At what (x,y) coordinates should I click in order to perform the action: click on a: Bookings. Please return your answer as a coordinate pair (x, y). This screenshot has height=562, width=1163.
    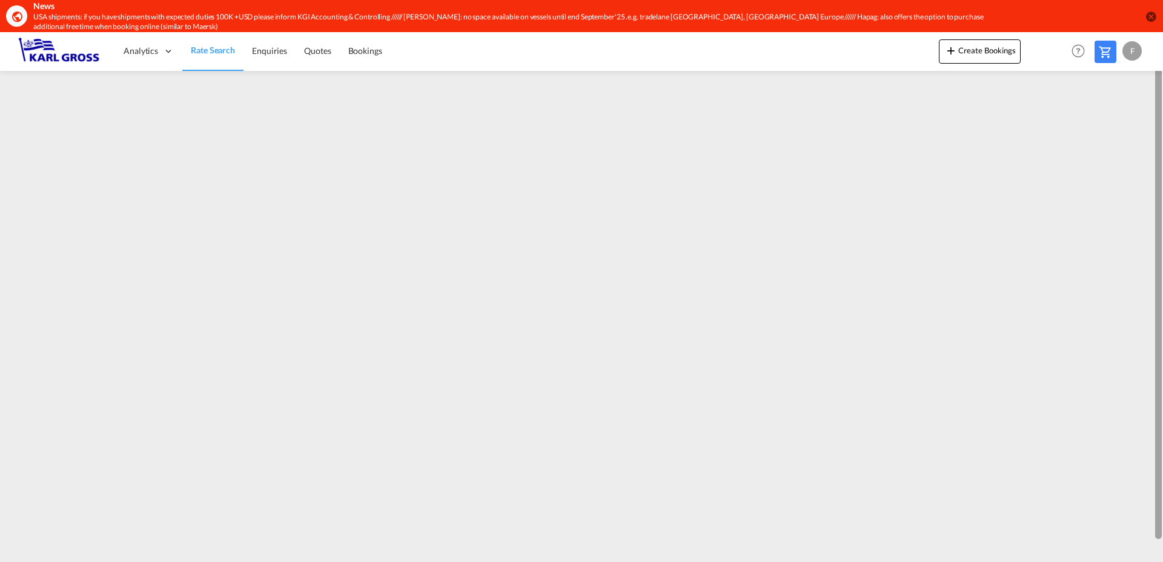
    Looking at the image, I should click on (365, 51).